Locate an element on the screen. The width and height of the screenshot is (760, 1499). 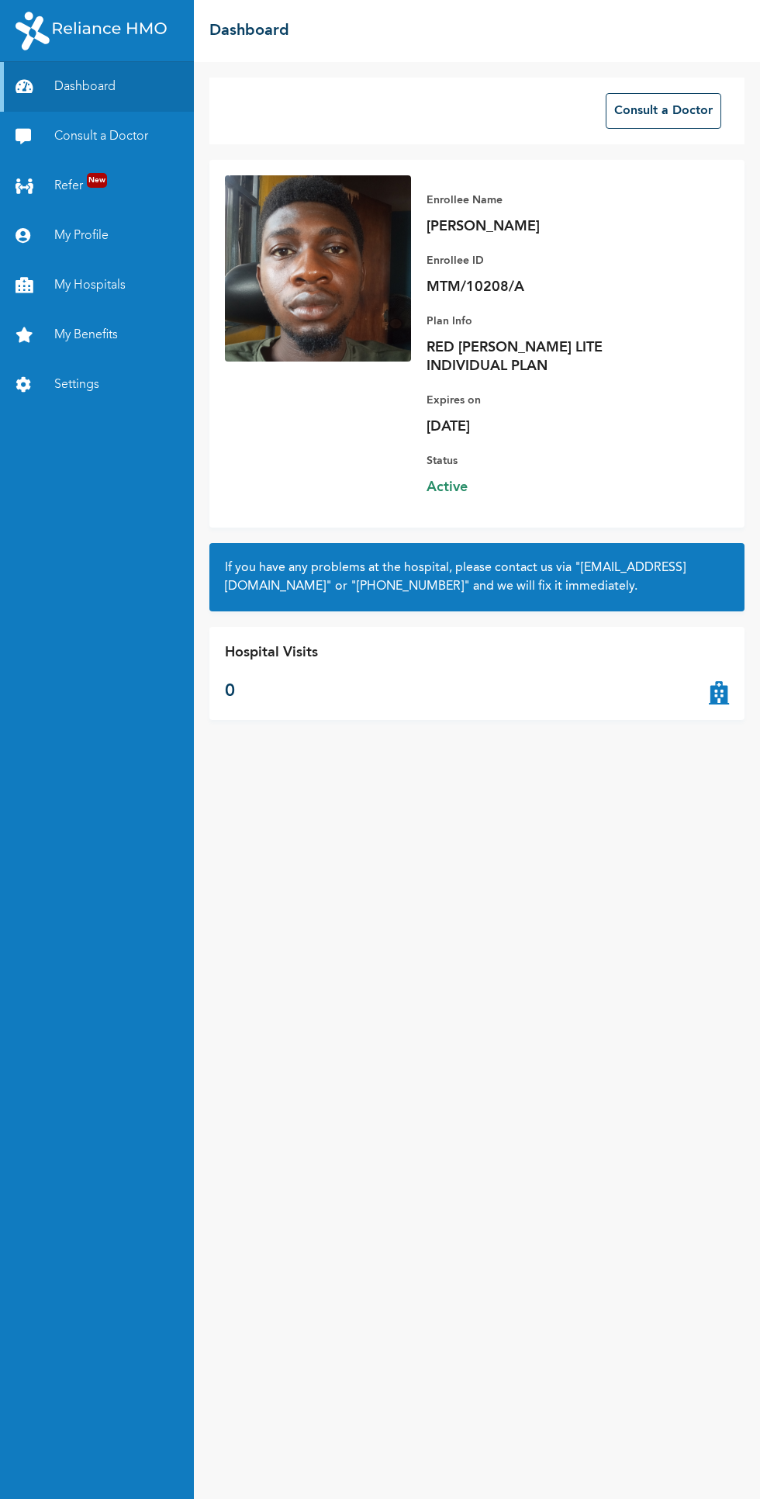
p: Hospital Visits is located at coordinates (271, 652).